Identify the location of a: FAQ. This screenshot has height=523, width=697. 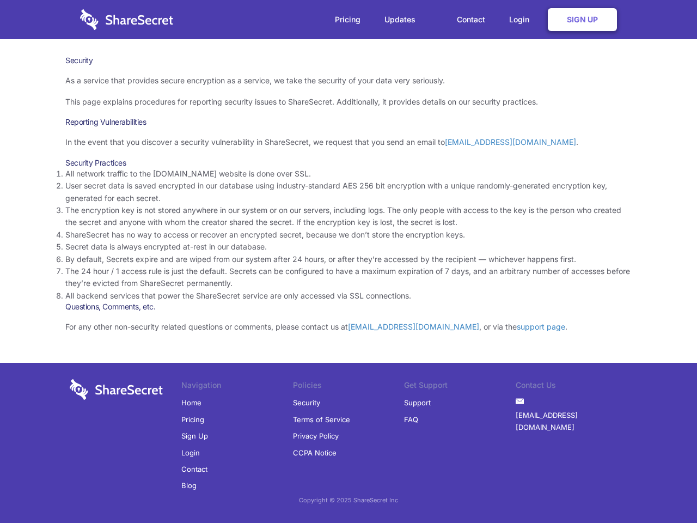
(411, 420).